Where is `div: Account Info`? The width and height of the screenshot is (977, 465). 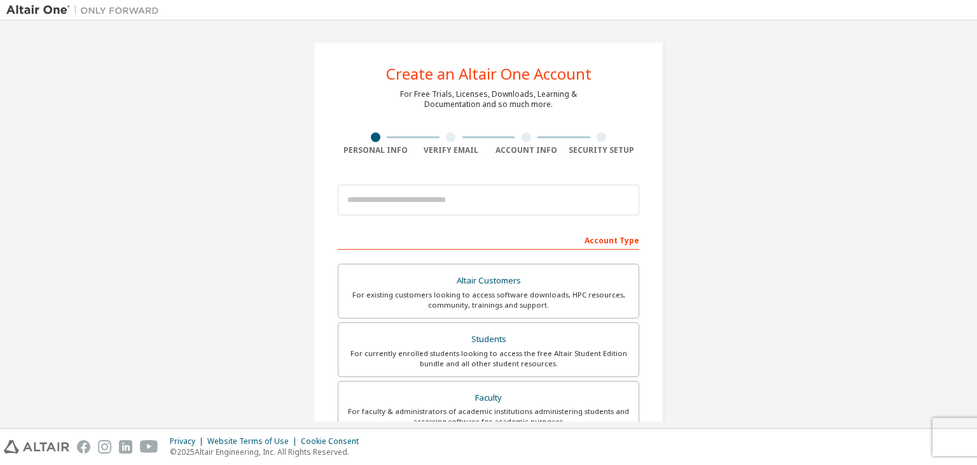
div: Account Info is located at coordinates (526, 150).